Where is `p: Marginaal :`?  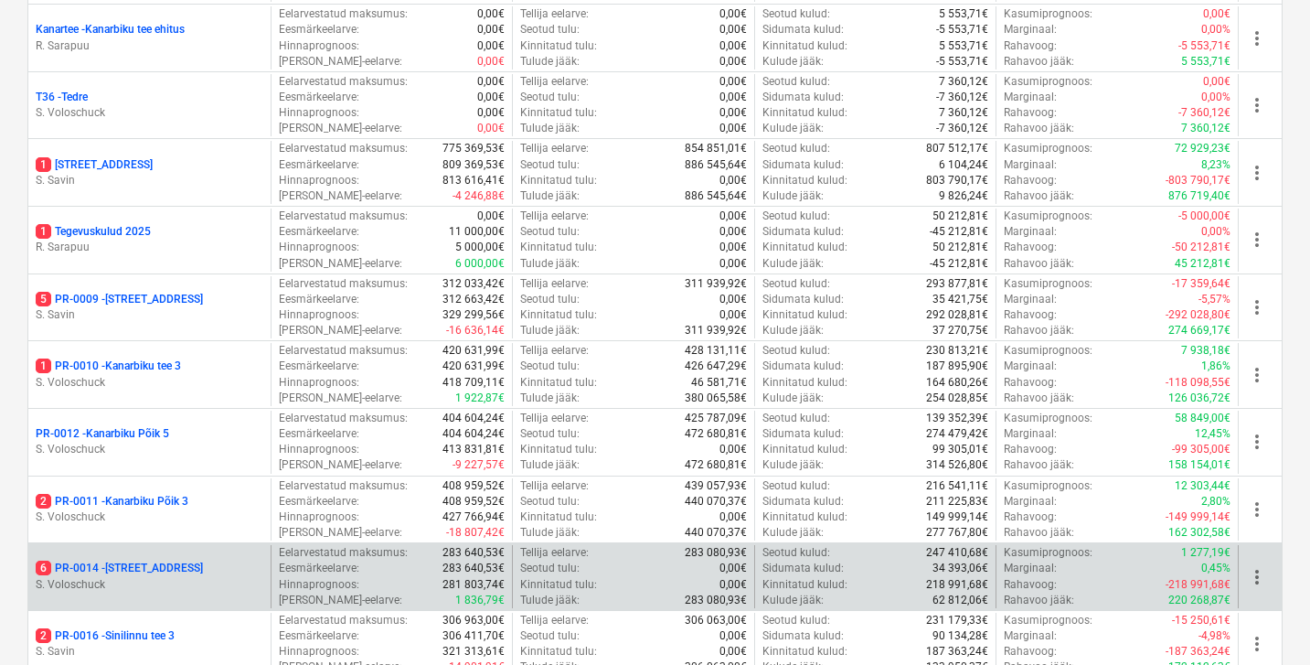
p: Marginaal : is located at coordinates (1030, 29).